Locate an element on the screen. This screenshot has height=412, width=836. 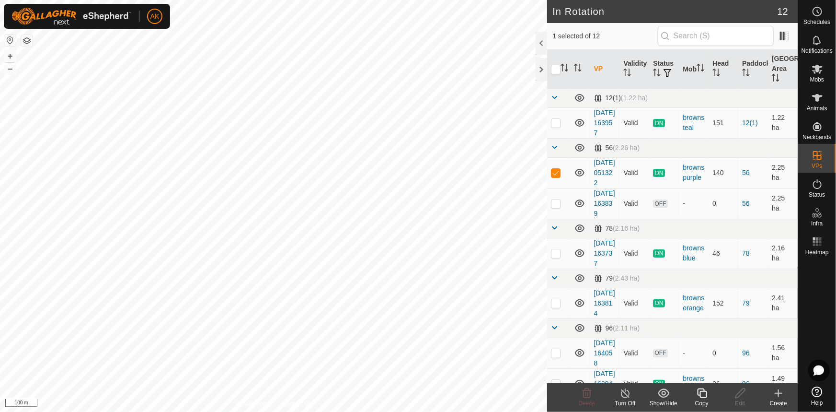
span: VPs is located at coordinates (817, 166).